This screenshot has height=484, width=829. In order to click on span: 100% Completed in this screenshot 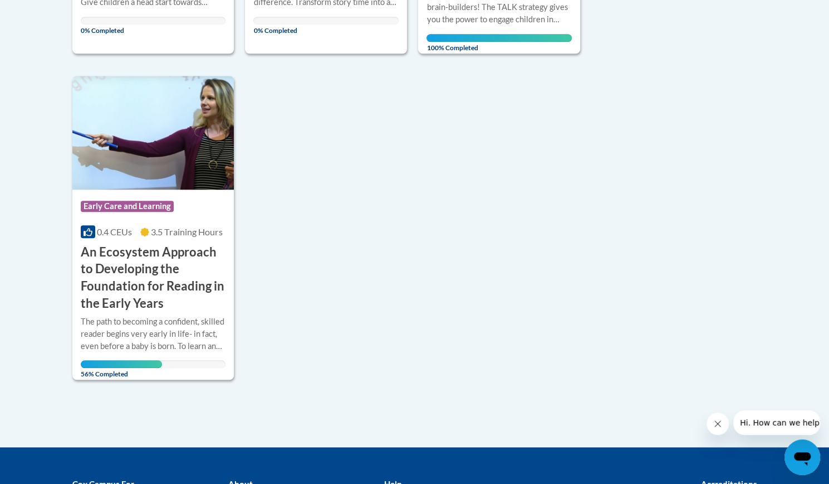, I will do `click(499, 43)`.